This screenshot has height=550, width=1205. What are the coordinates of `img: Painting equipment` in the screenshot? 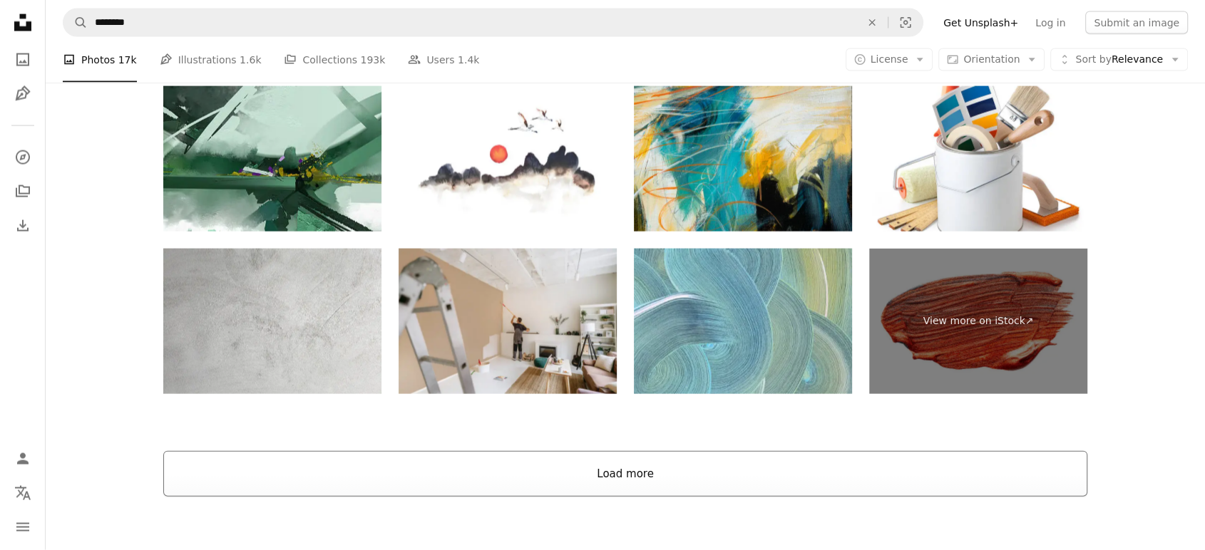 It's located at (978, 159).